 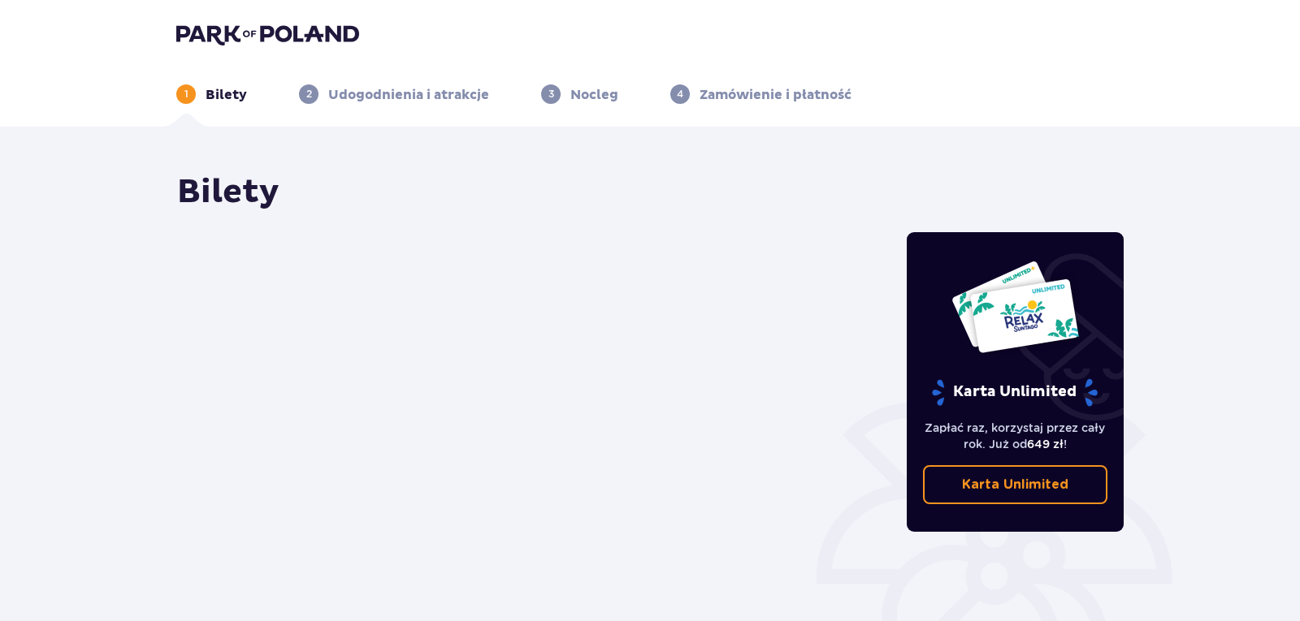 I want to click on a: Karta Unlimited, so click(x=1015, y=485).